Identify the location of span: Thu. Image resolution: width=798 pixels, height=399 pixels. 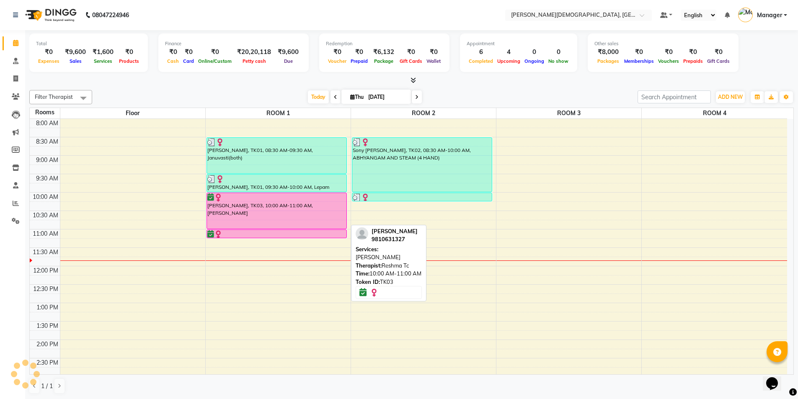
(357, 97).